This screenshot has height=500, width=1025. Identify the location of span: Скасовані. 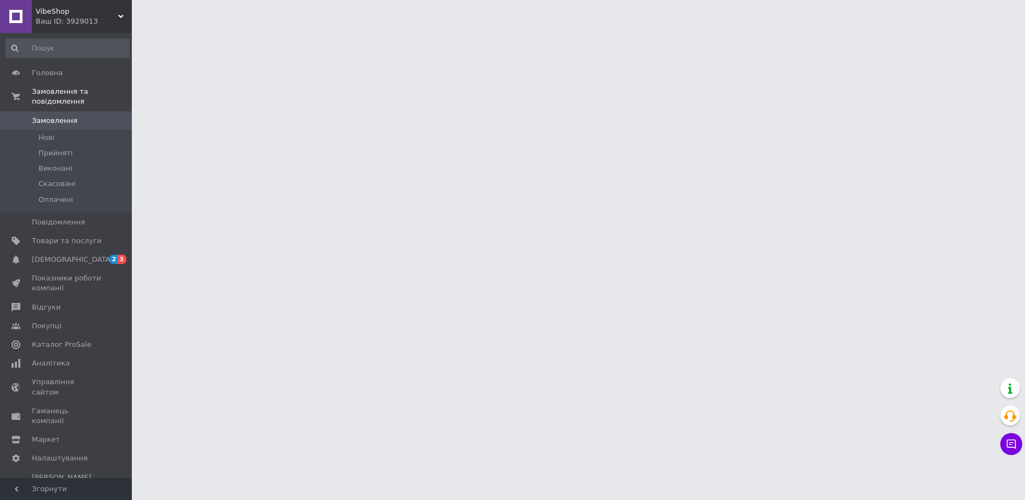
(57, 184).